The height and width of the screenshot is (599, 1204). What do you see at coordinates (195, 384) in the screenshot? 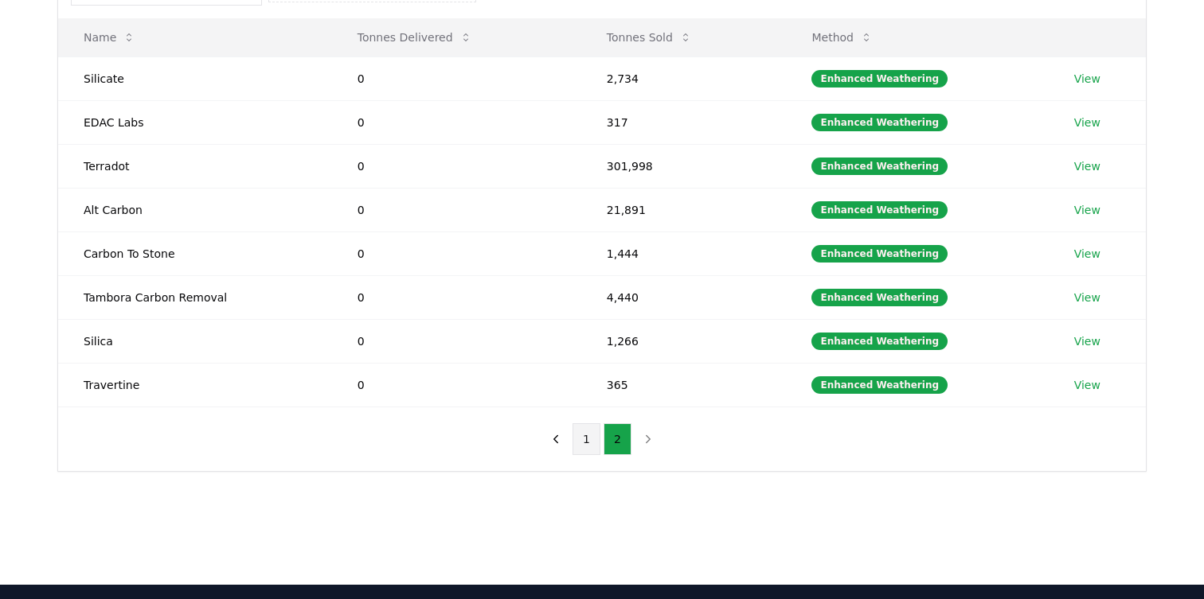
I see `td: Travertine` at bounding box center [195, 384].